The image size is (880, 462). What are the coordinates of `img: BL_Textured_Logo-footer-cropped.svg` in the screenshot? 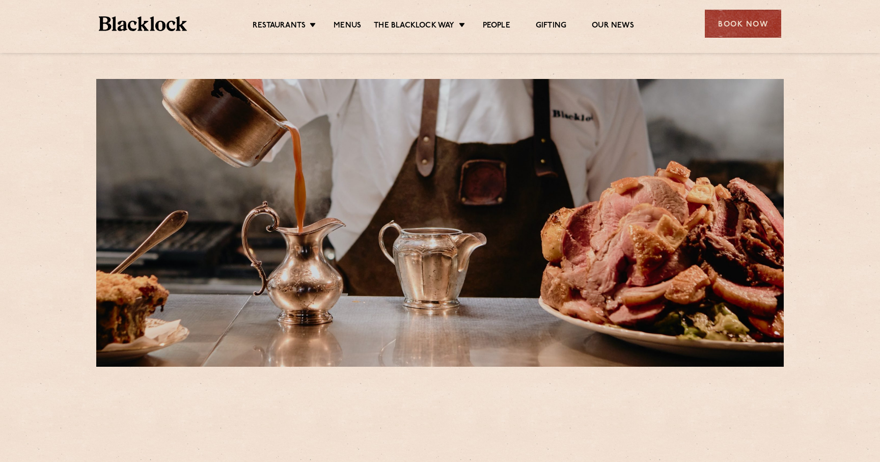 It's located at (143, 23).